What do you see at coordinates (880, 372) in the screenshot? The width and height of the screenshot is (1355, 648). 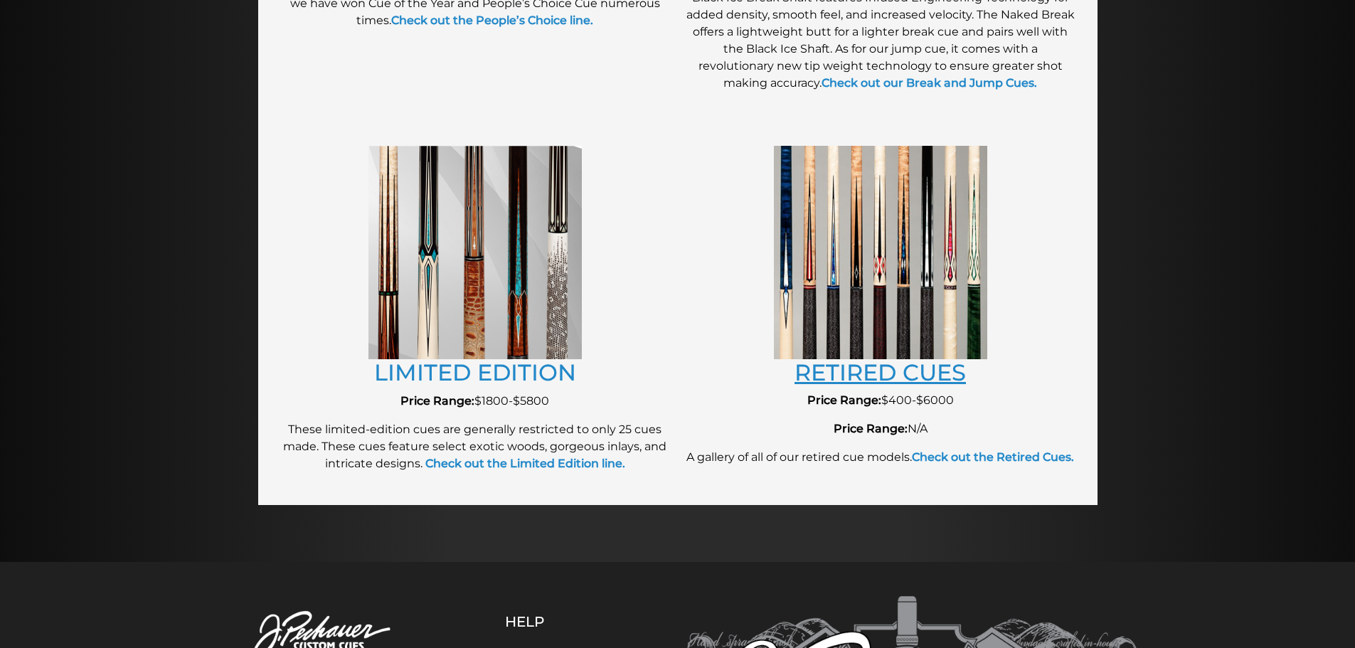 I see `a: RETIRED CUES` at bounding box center [880, 372].